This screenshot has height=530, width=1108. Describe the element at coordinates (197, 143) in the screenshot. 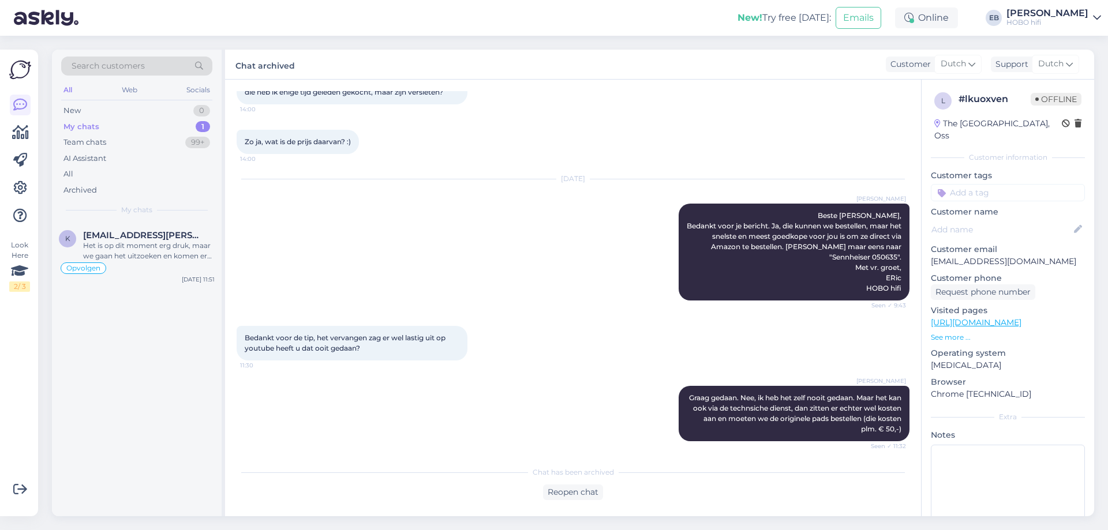

I see `div: 99+` at that location.